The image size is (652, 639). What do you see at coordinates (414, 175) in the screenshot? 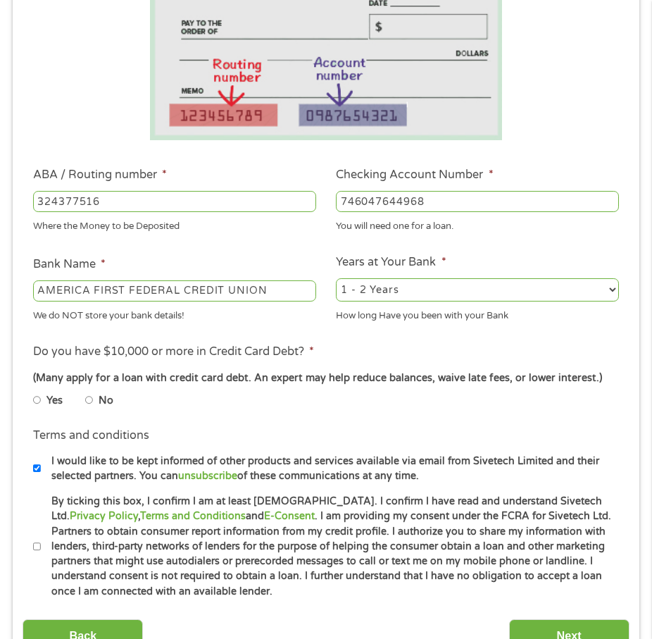
I see `label: Checking Account Number` at bounding box center [414, 175].